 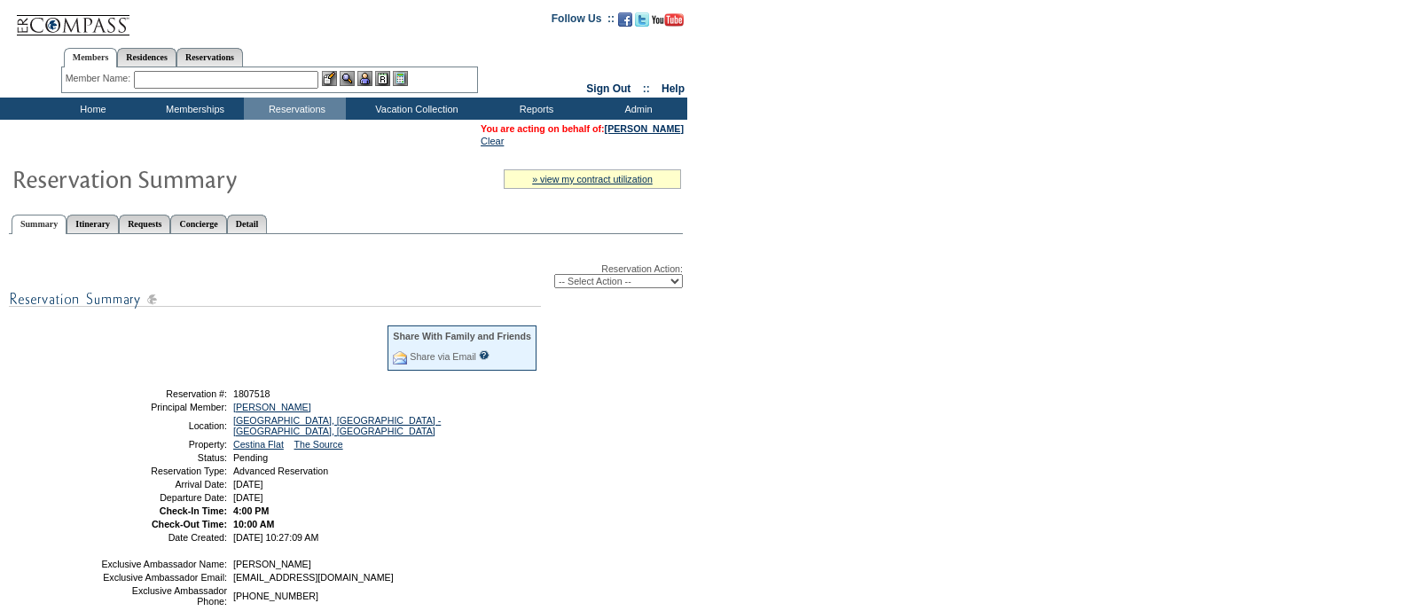 I want to click on td: Home, so click(x=90, y=108).